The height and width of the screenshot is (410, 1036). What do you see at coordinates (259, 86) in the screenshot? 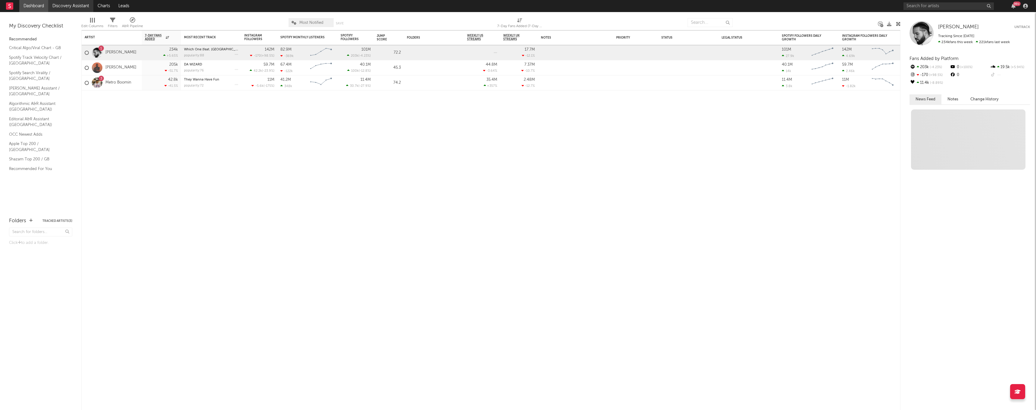
I see `span: -5.6k` at bounding box center [259, 86].